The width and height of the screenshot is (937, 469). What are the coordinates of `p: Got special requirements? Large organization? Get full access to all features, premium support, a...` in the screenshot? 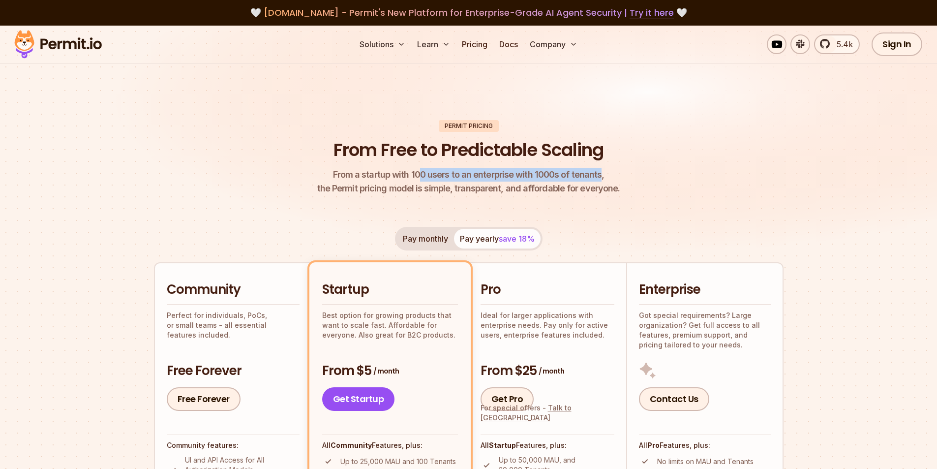 It's located at (705, 330).